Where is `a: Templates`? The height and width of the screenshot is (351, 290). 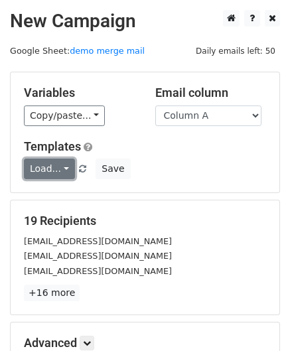 a: Templates is located at coordinates (52, 146).